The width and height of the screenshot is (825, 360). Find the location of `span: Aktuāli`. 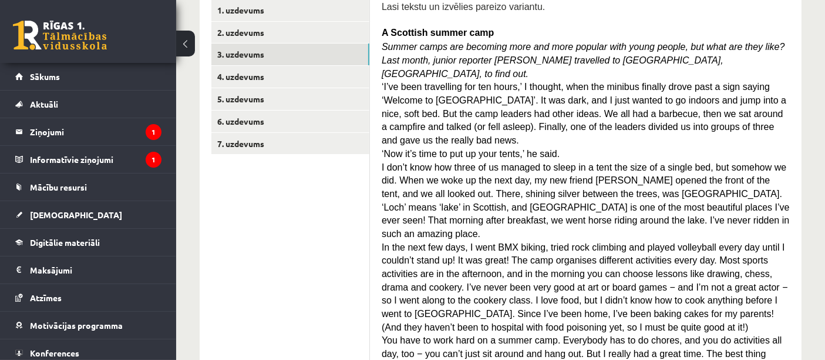

span: Aktuāli is located at coordinates (44, 104).